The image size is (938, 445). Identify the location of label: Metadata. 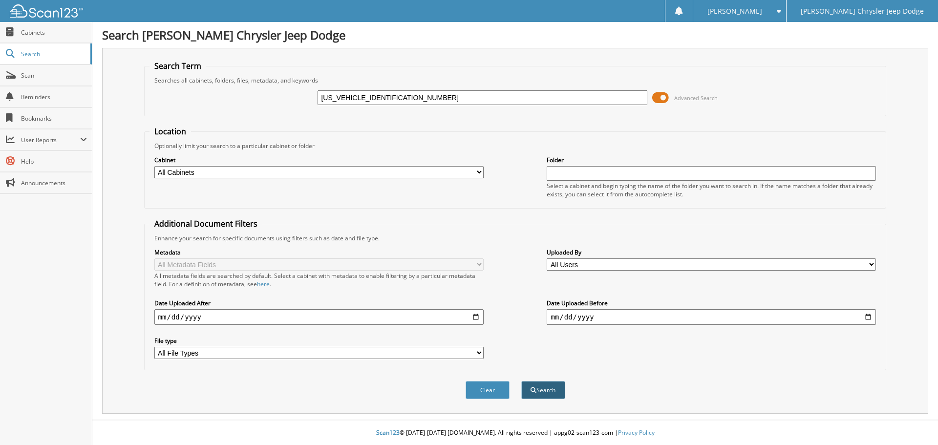
(319, 252).